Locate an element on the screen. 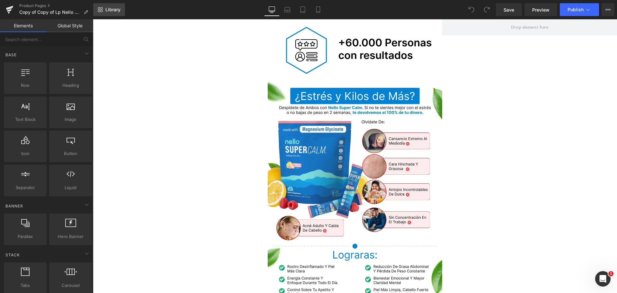  span: Publish is located at coordinates (576, 10).